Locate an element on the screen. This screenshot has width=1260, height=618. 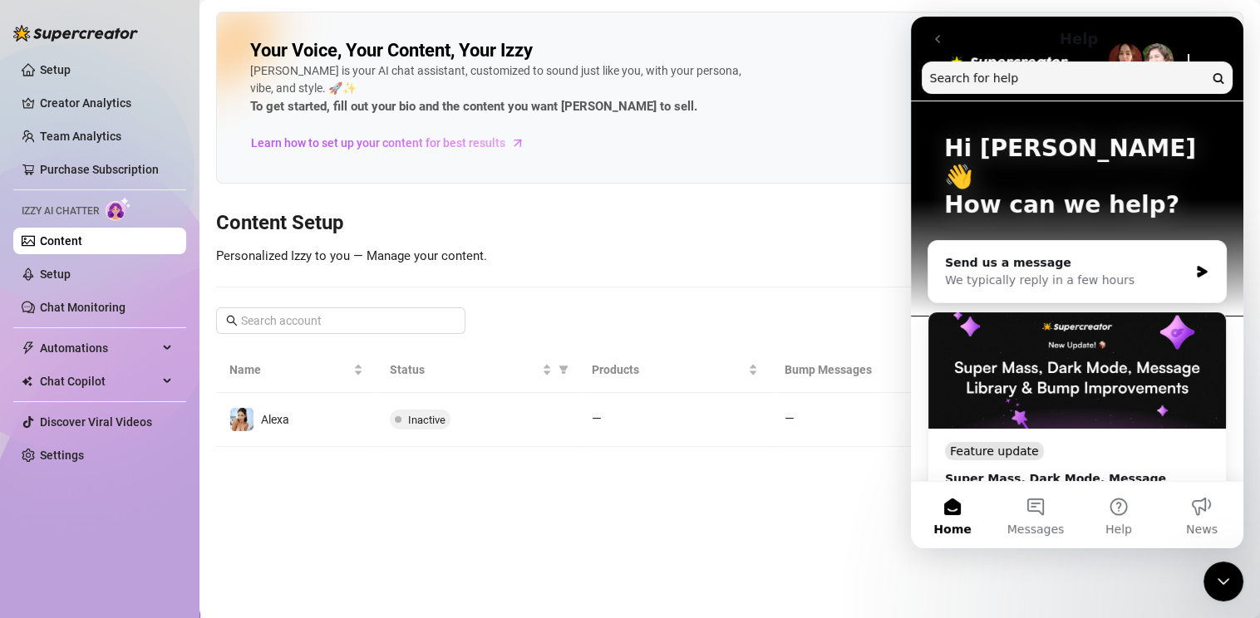
div: Search for helpSearch for help is located at coordinates (166, 61).